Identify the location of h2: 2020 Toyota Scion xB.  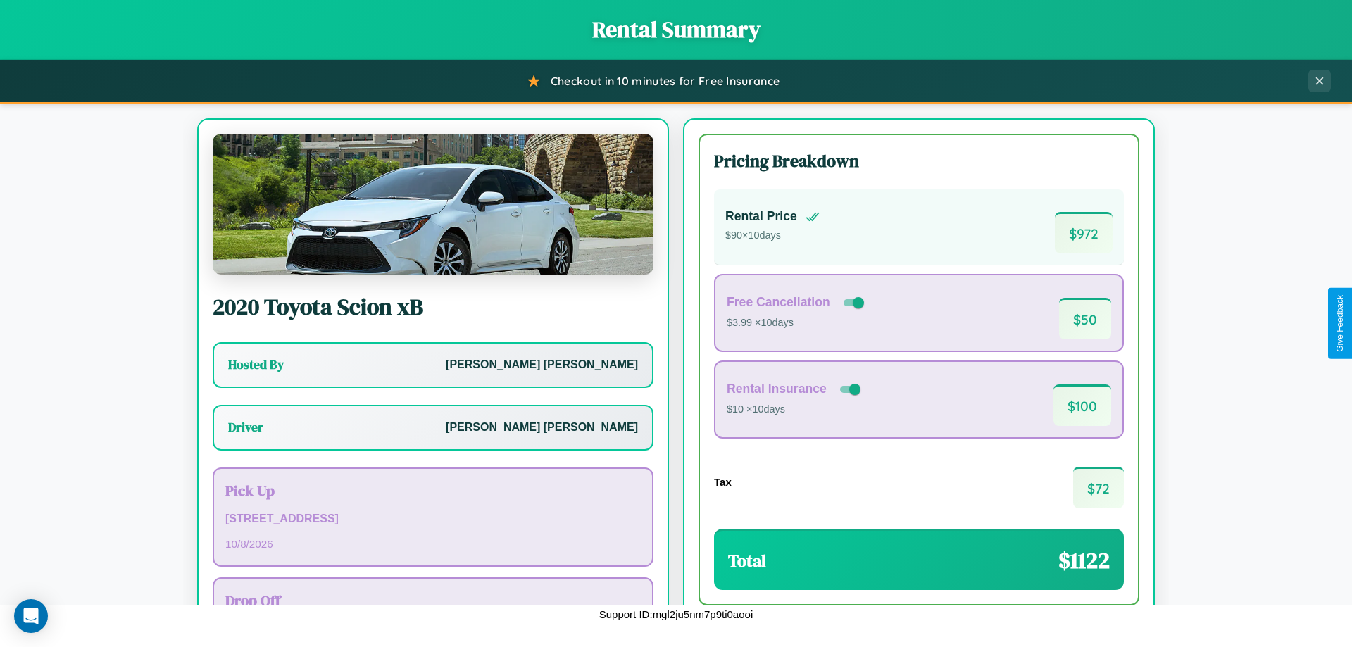
(433, 307).